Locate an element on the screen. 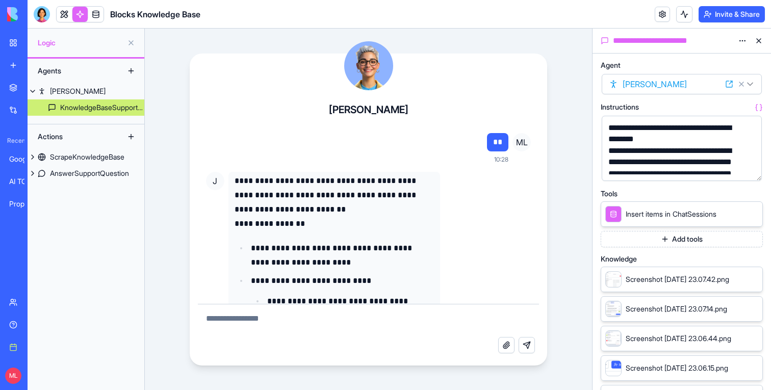 This screenshot has height=390, width=771. a: ScrapeKnowledgeBase is located at coordinates (86, 157).